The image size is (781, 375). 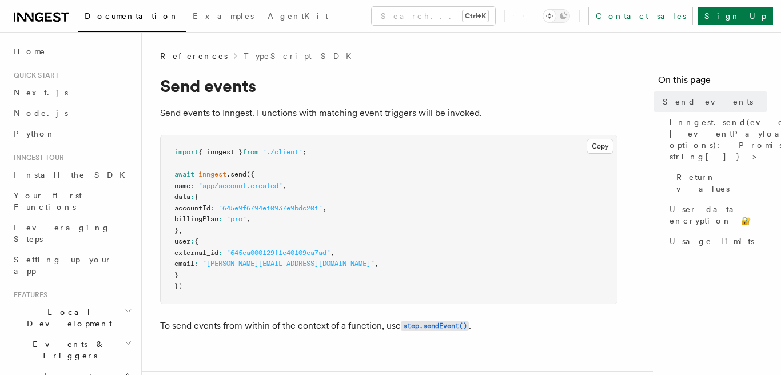 I want to click on span: Node.js, so click(x=41, y=113).